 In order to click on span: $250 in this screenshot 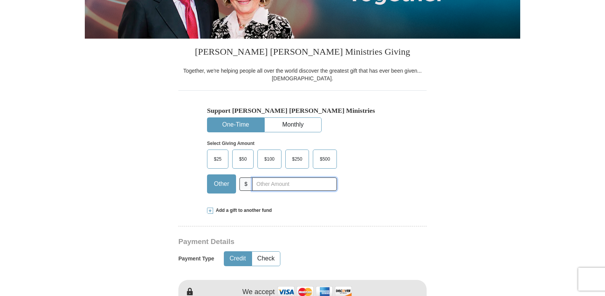, I will do `click(297, 159)`.